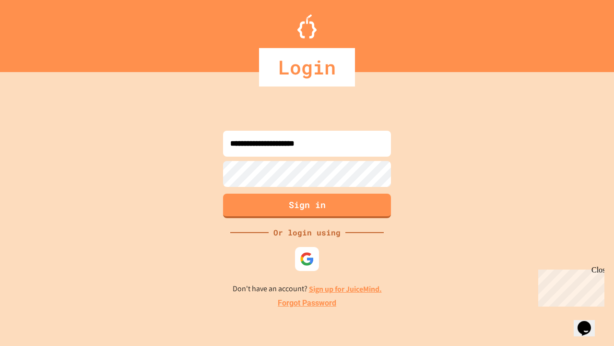 This screenshot has width=614, height=346. Describe the element at coordinates (346, 289) in the screenshot. I see `a: Sign up for JuiceMind.` at that location.